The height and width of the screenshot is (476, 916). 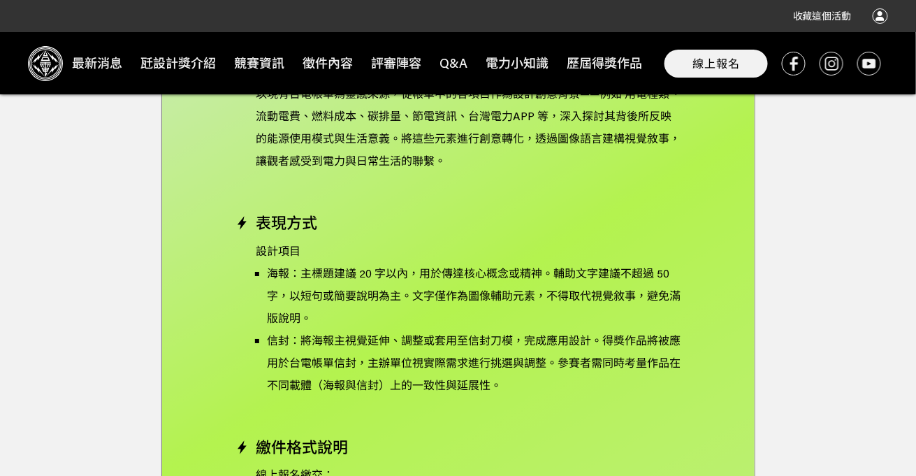 I want to click on p: 以現有台電帳單為靈感來源，從帳單中的各項目作為設計創意背景——例如 用電種類、流動電費、燃料成本、碳排量、節電資訊、台灣電力APP 等，深入探討其背後所反映的能源使用模式與生活意義。將這些元素進..., so click(x=458, y=127).